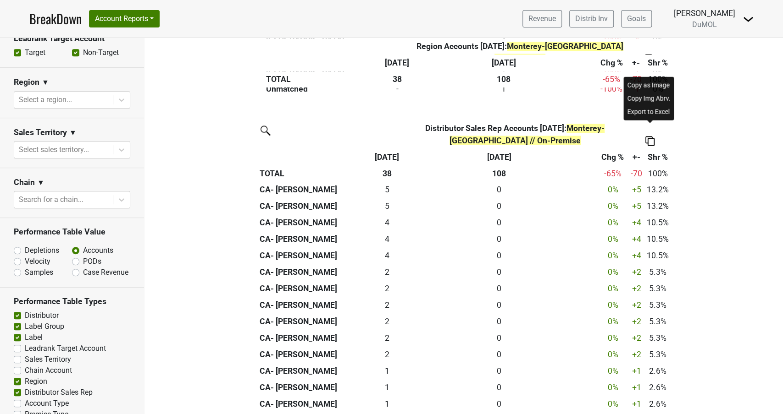  Describe the element at coordinates (387, 388) in the screenshot. I see `td: 1` at that location.